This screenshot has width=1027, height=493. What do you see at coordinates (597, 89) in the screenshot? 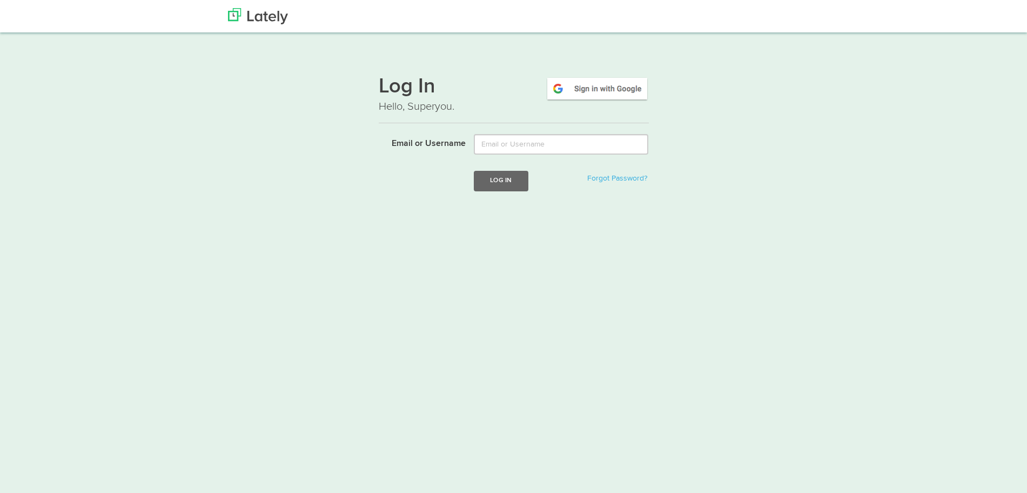
I see `img: google-signin.png` at bounding box center [597, 89].